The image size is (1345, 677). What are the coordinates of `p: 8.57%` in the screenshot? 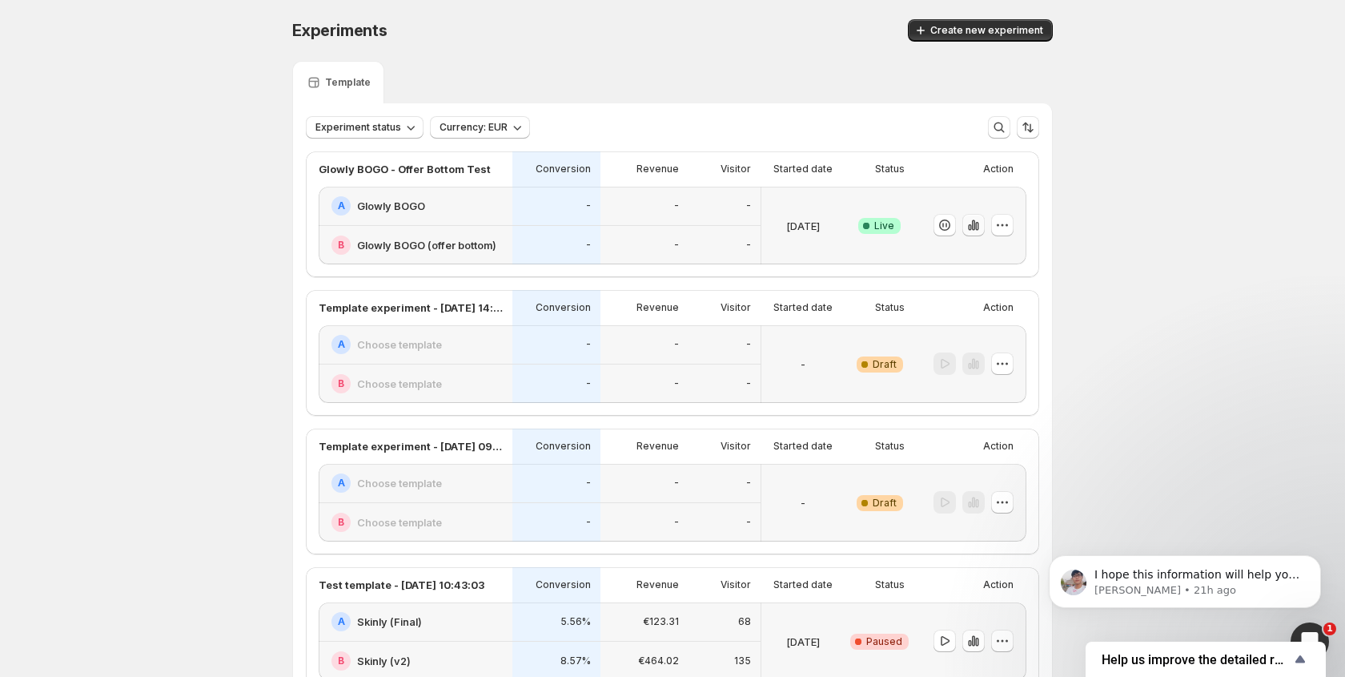 It's located at (576, 661).